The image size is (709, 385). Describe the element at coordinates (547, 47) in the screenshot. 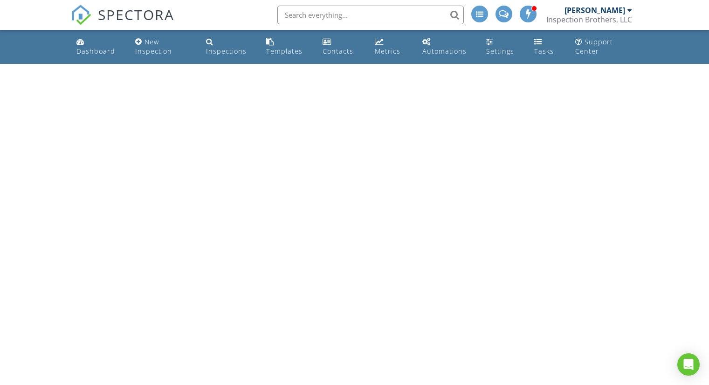

I see `a: Tasks` at that location.